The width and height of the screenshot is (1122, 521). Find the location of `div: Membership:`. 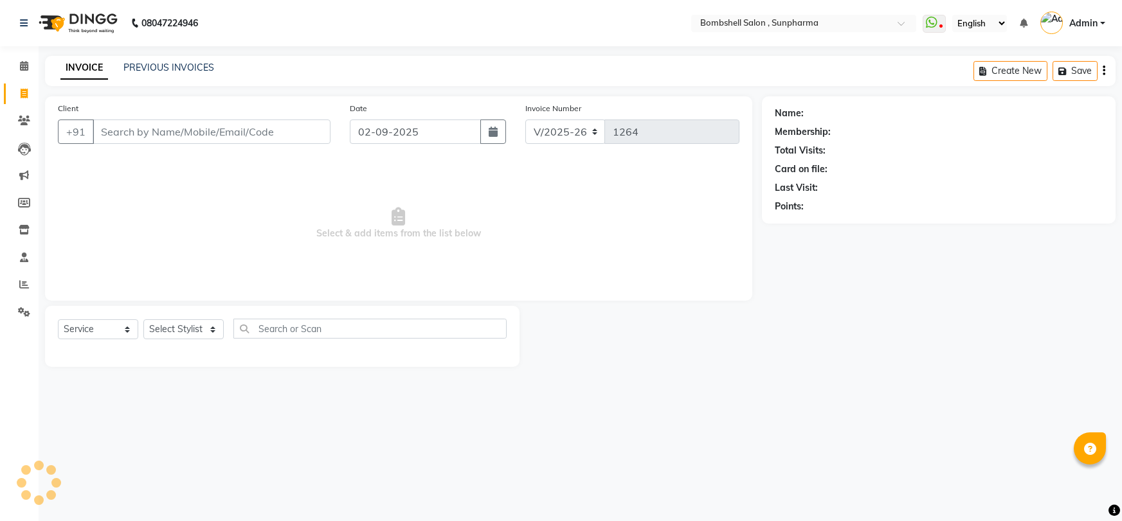

div: Membership: is located at coordinates (802, 132).